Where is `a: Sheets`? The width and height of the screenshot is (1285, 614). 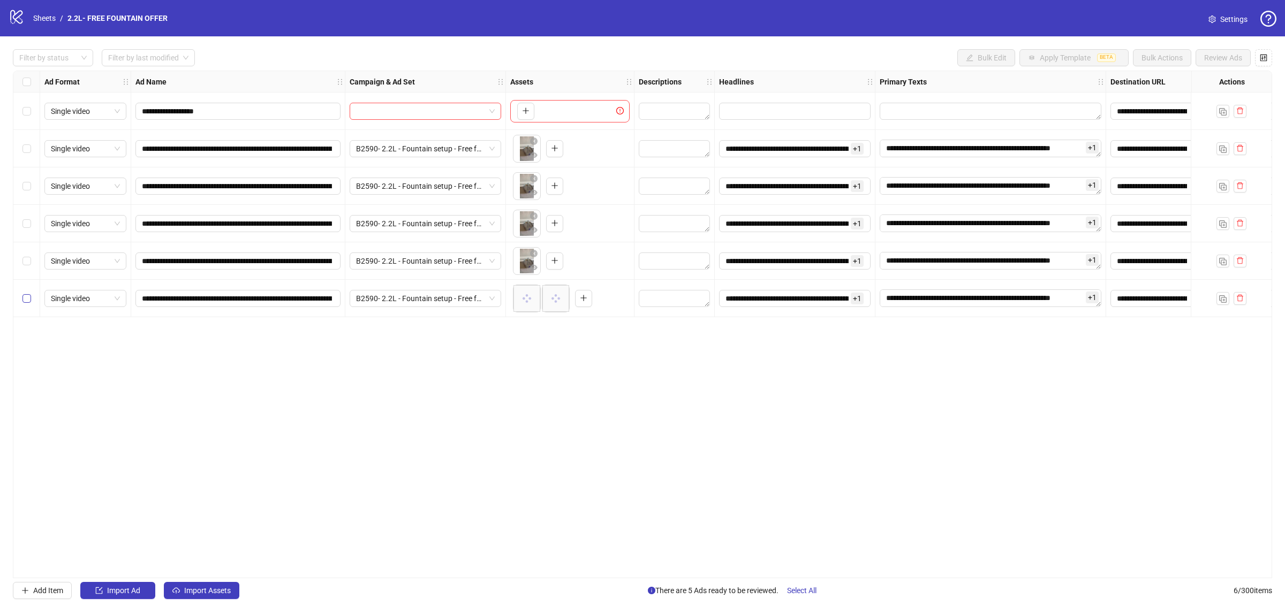
a: Sheets is located at coordinates (44, 18).